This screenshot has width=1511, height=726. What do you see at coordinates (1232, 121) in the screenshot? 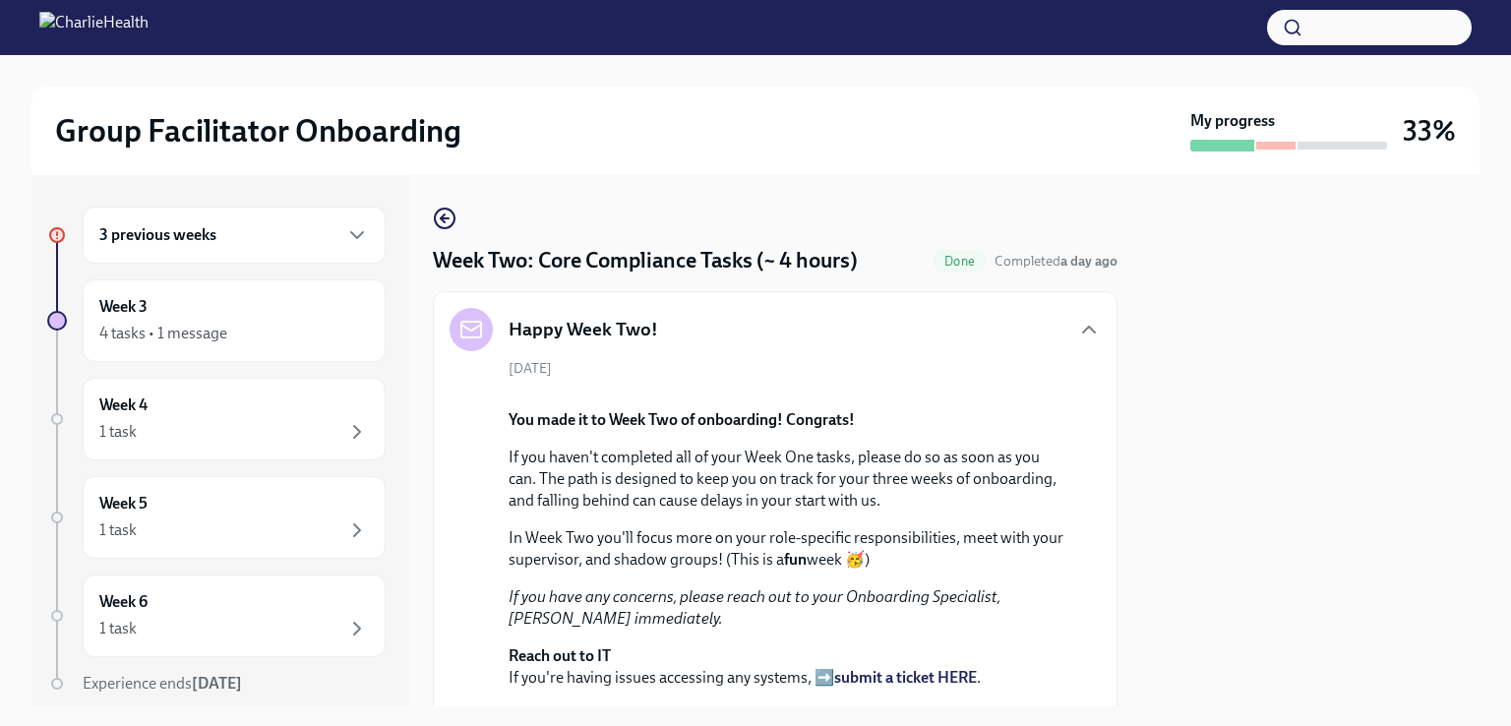
I see `strong: My progress` at bounding box center [1232, 121].